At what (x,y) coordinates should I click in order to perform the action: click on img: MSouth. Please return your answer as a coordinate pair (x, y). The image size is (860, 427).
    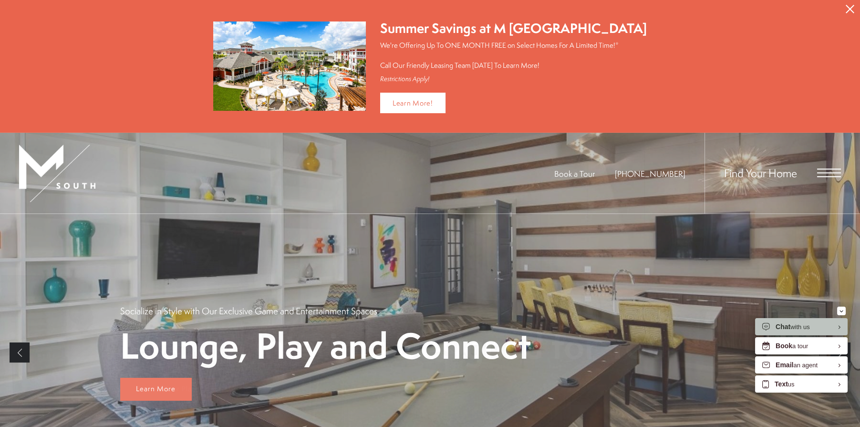
    Looking at the image, I should click on (57, 173).